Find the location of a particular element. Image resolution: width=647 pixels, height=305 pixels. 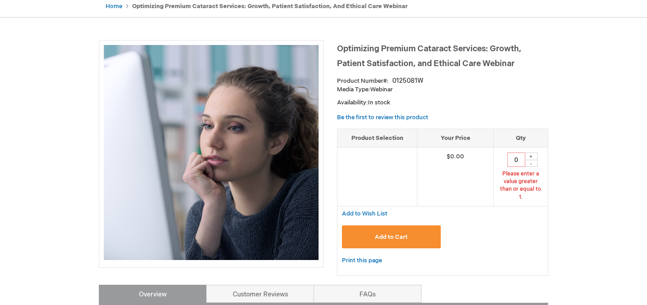

div: 0125081W is located at coordinates (408, 81).